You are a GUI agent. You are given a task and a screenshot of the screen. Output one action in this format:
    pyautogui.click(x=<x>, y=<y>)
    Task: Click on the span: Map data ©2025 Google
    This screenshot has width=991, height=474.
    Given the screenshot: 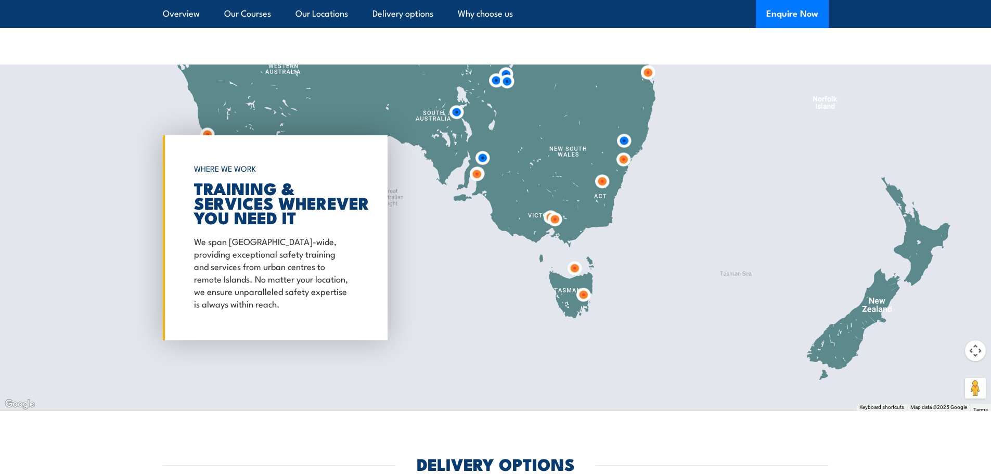 What is the action you would take?
    pyautogui.click(x=938, y=407)
    